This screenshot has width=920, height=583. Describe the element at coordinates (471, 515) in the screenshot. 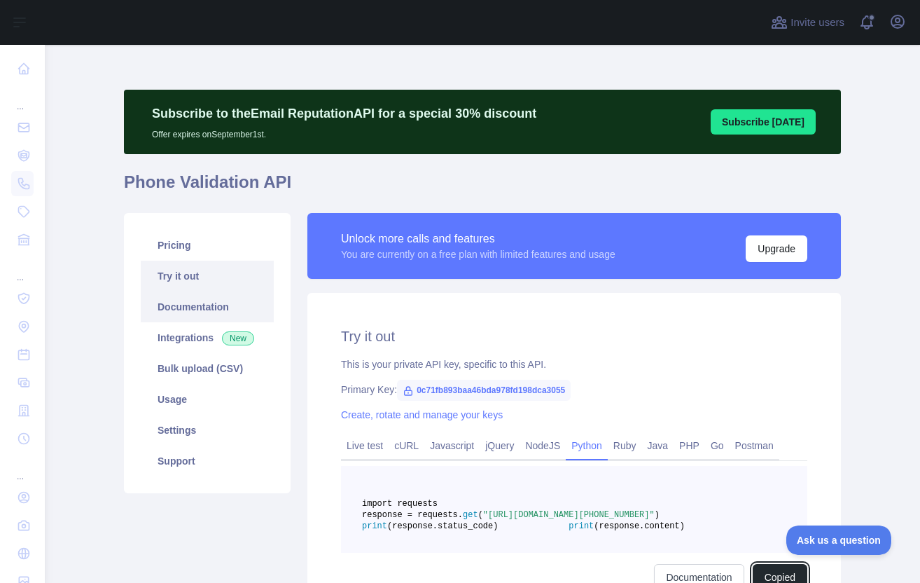

I see `span: get` at that location.